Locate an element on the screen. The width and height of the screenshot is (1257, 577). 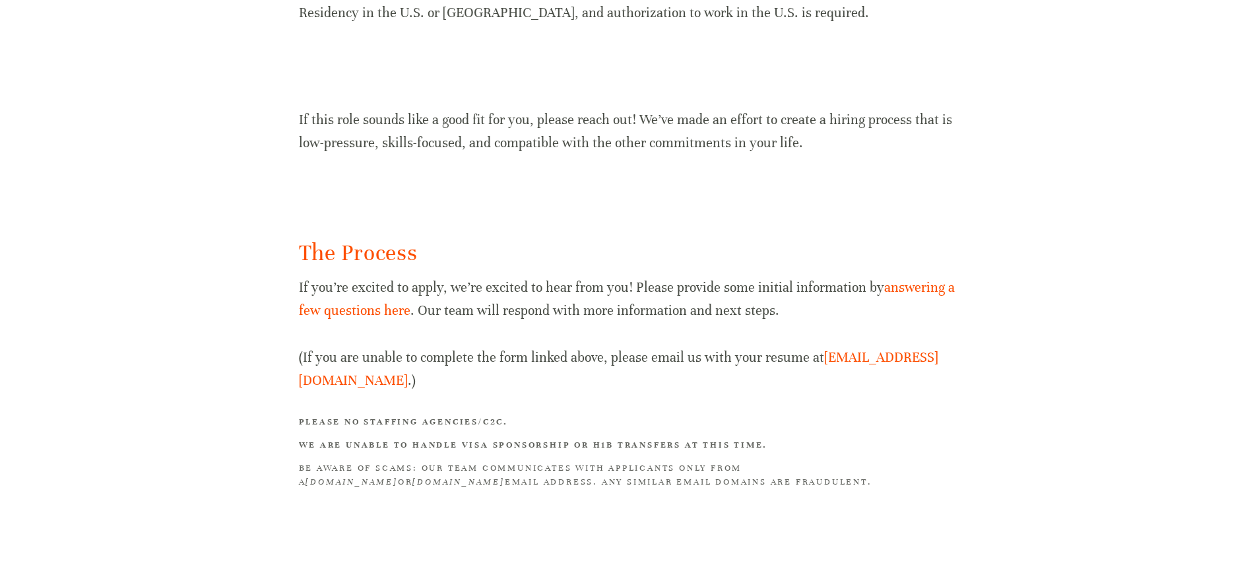
h2: The Process is located at coordinates (629, 253).